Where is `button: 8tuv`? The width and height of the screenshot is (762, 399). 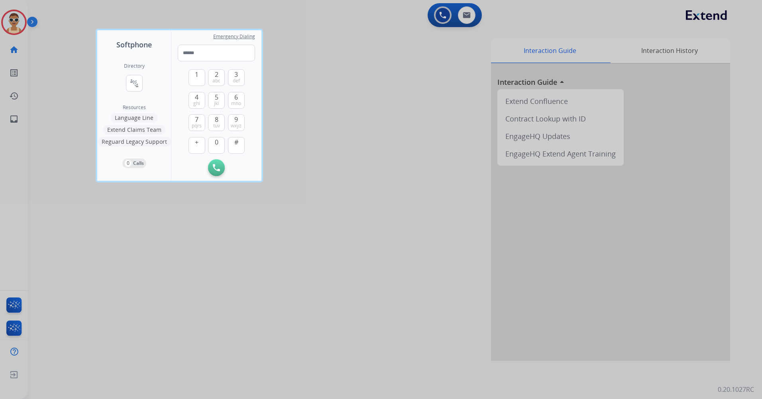 button: 8tuv is located at coordinates (216, 123).